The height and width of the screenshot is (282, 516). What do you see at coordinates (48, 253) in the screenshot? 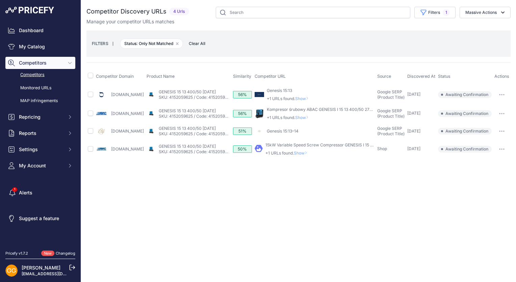
I see `span: New` at bounding box center [48, 253].